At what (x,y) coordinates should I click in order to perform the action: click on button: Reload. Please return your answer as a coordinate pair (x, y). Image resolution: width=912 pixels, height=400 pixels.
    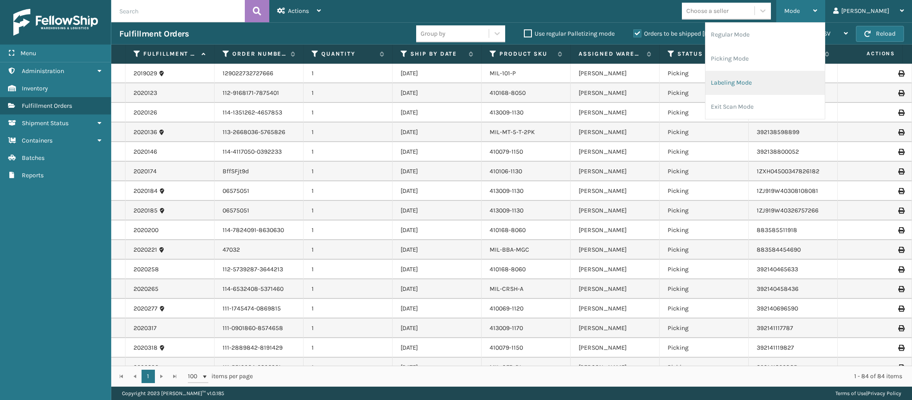
    Looking at the image, I should click on (880, 34).